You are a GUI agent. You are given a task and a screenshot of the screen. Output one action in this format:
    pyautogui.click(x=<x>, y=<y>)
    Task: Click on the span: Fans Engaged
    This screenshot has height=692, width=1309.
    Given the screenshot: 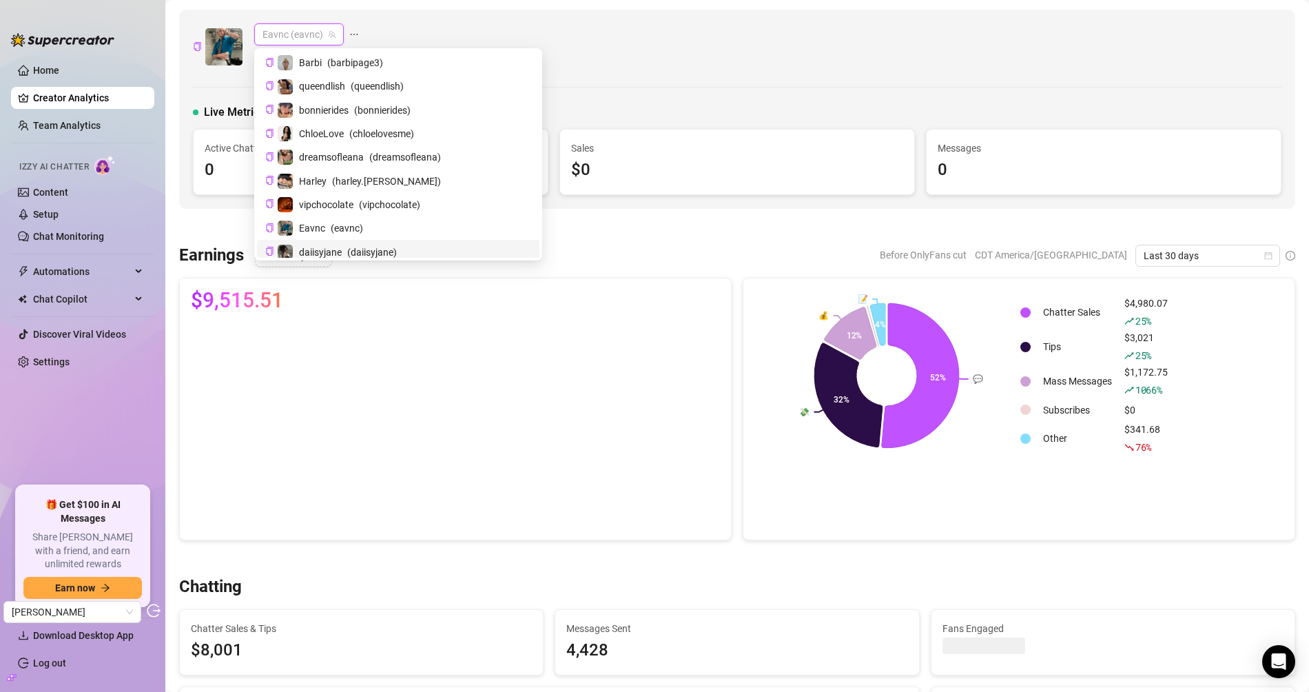 What is the action you would take?
    pyautogui.click(x=1112, y=628)
    